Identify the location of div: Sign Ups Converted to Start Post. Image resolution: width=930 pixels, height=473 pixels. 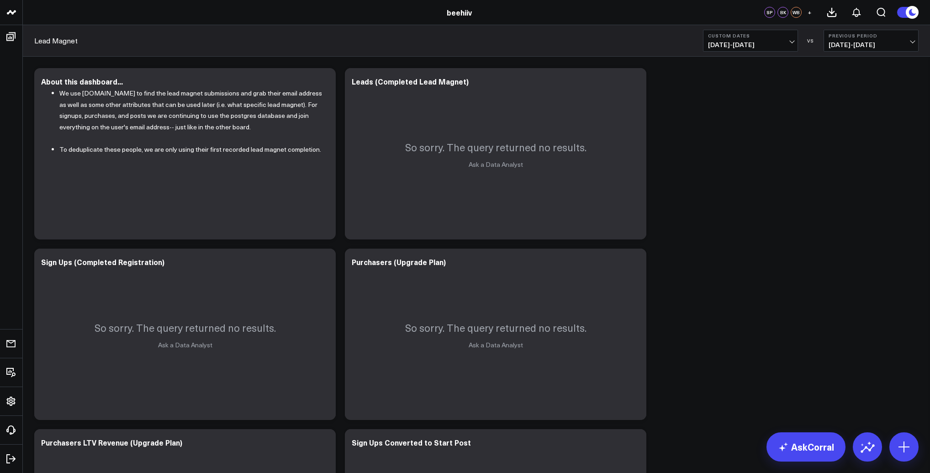
(411, 442).